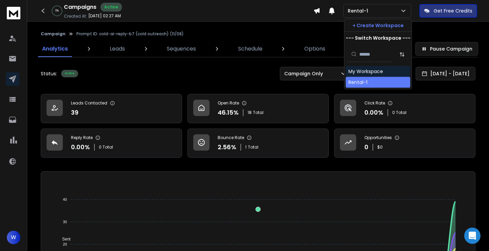  Describe the element at coordinates (448, 11) in the screenshot. I see `button: Get Free Credits` at that location.